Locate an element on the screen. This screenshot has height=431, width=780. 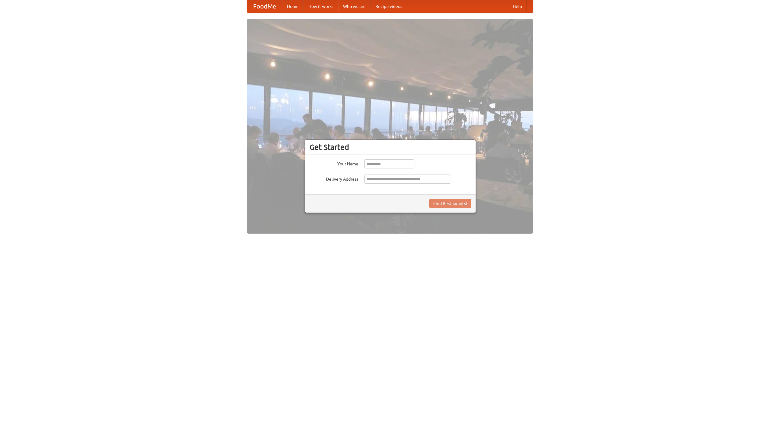
label: Delivery Address is located at coordinates (334, 178).